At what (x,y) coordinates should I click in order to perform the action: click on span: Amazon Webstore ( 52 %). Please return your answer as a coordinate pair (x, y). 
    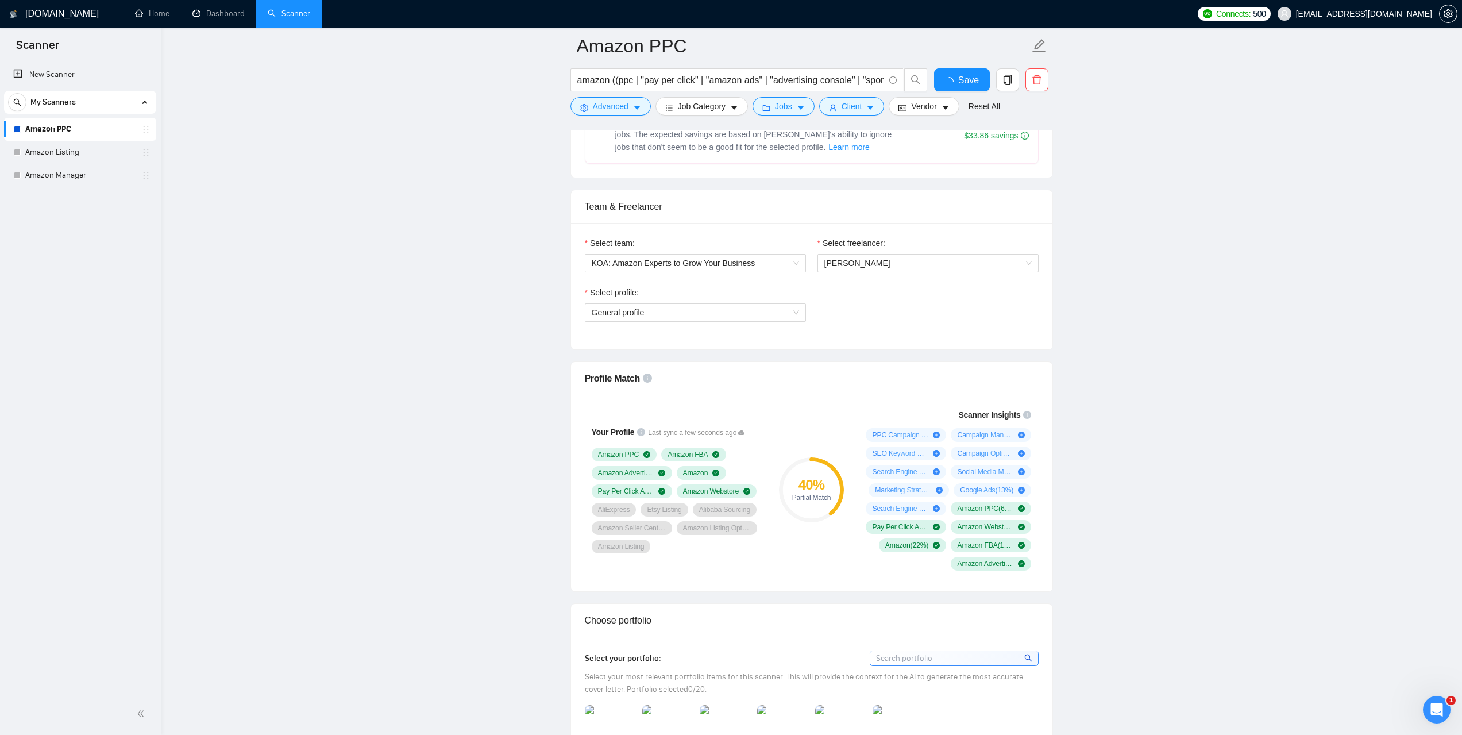
    Looking at the image, I should click on (985, 527).